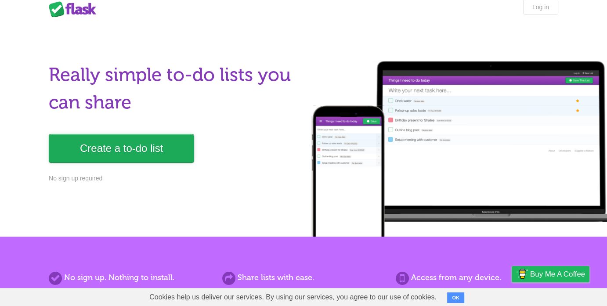 The width and height of the screenshot is (607, 306). Describe the element at coordinates (303, 277) in the screenshot. I see `h2: Share lists with ease.` at that location.